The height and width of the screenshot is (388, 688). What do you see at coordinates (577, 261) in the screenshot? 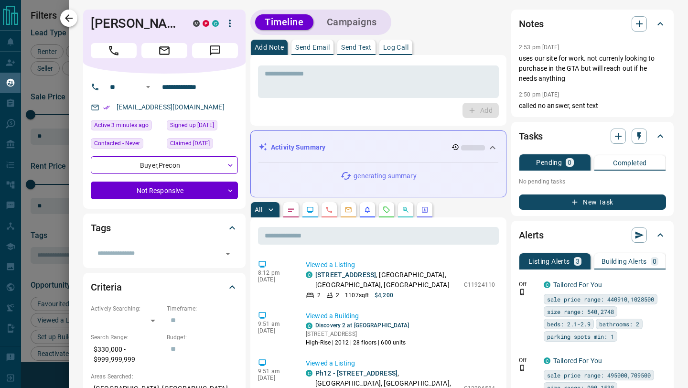
I see `p: 3` at bounding box center [577, 261].